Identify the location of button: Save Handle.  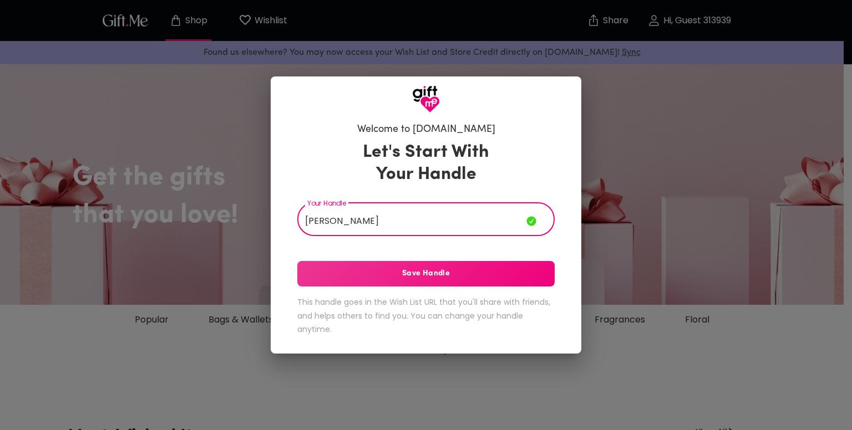
(426, 274).